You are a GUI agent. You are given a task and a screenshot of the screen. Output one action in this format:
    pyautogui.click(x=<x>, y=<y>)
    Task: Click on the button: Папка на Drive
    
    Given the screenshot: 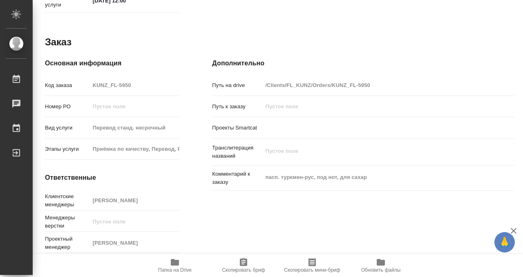 What is the action you would take?
    pyautogui.click(x=175, y=266)
    